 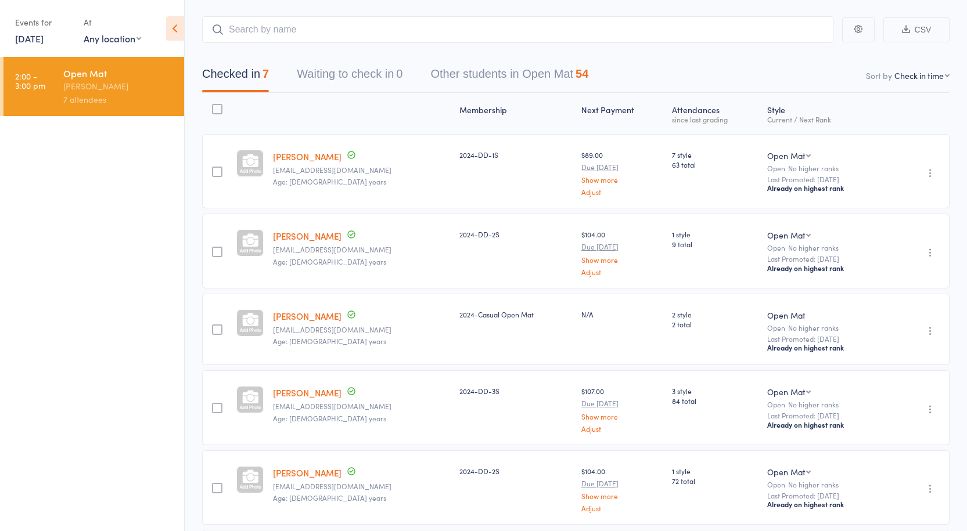 I want to click on time: 2:00 - 3:00 pm, so click(x=30, y=81).